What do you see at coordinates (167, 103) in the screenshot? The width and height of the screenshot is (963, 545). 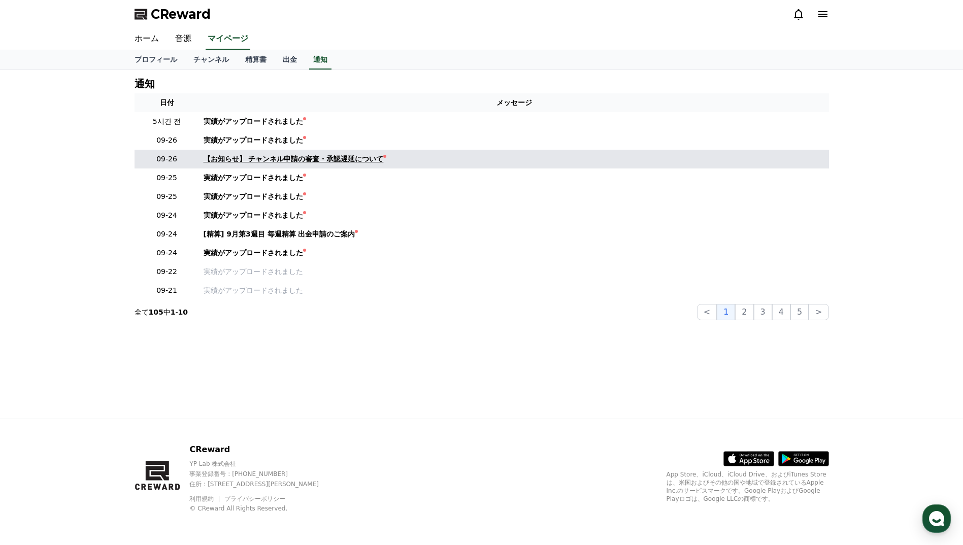 I see `th: 日付` at bounding box center [167, 103].